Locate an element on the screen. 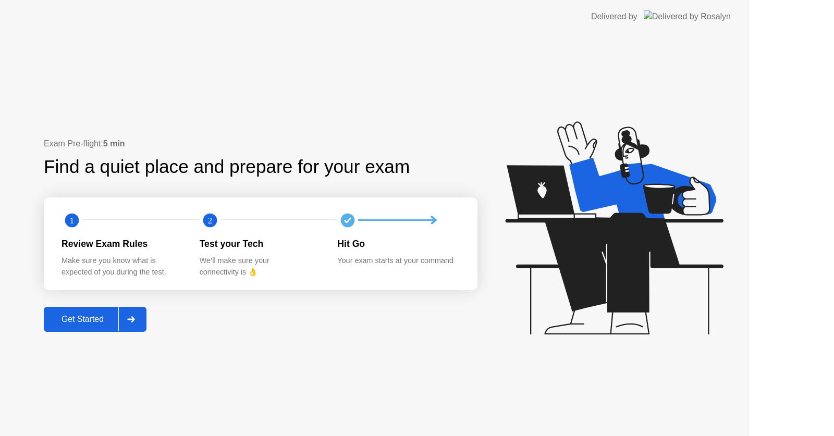  b: 5 min is located at coordinates (114, 143).